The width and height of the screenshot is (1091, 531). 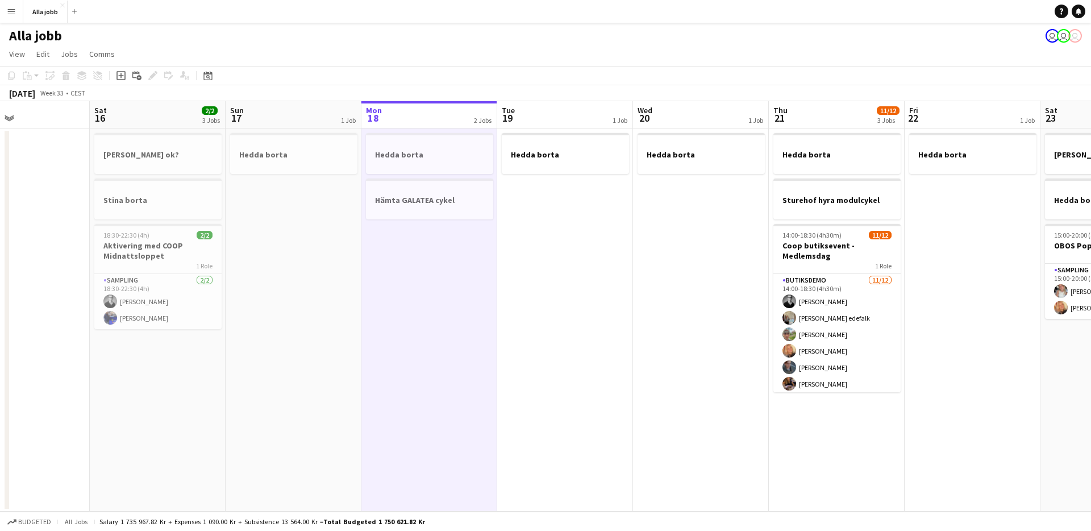 What do you see at coordinates (17, 54) in the screenshot?
I see `a: View` at bounding box center [17, 54].